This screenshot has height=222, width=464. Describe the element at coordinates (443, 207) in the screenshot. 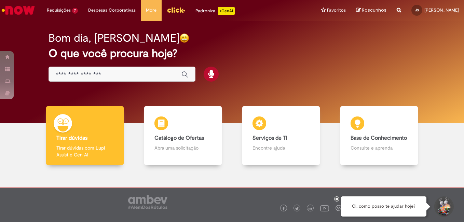

I see `button: Iniciar Conversa de Suporte` at that location.